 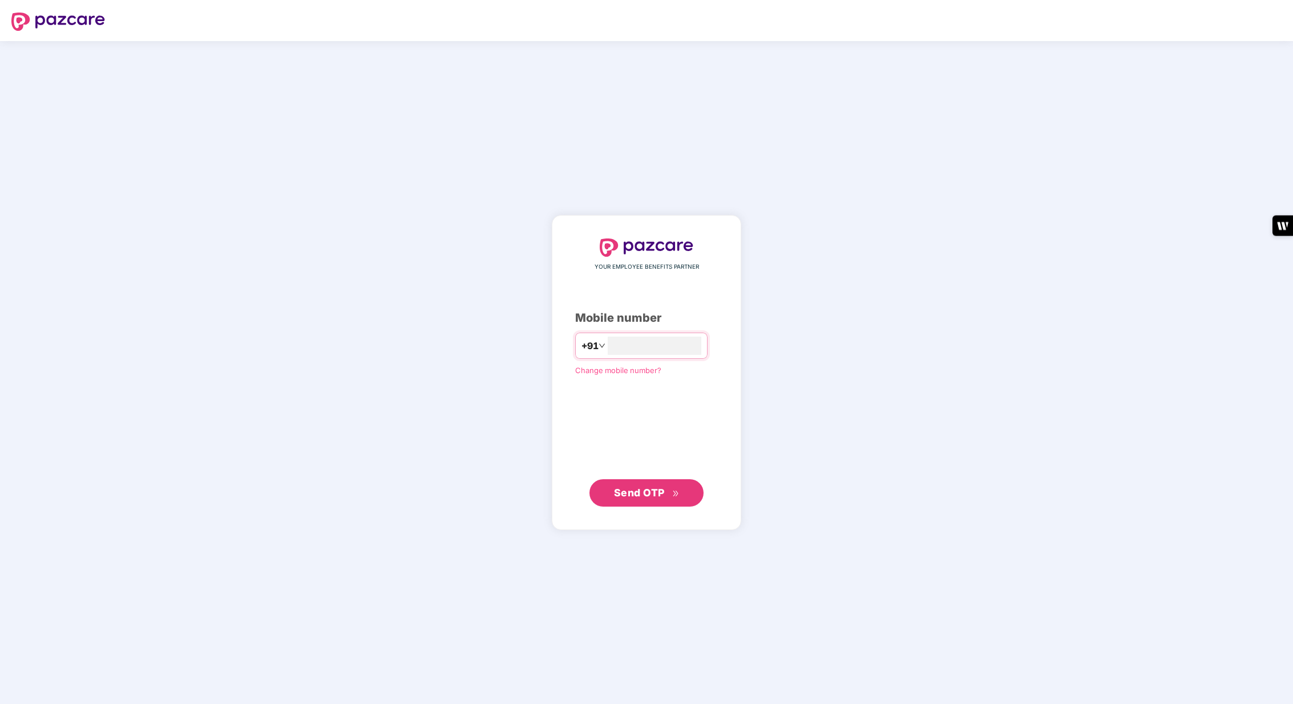 I want to click on a: Change mobile number?, so click(x=618, y=370).